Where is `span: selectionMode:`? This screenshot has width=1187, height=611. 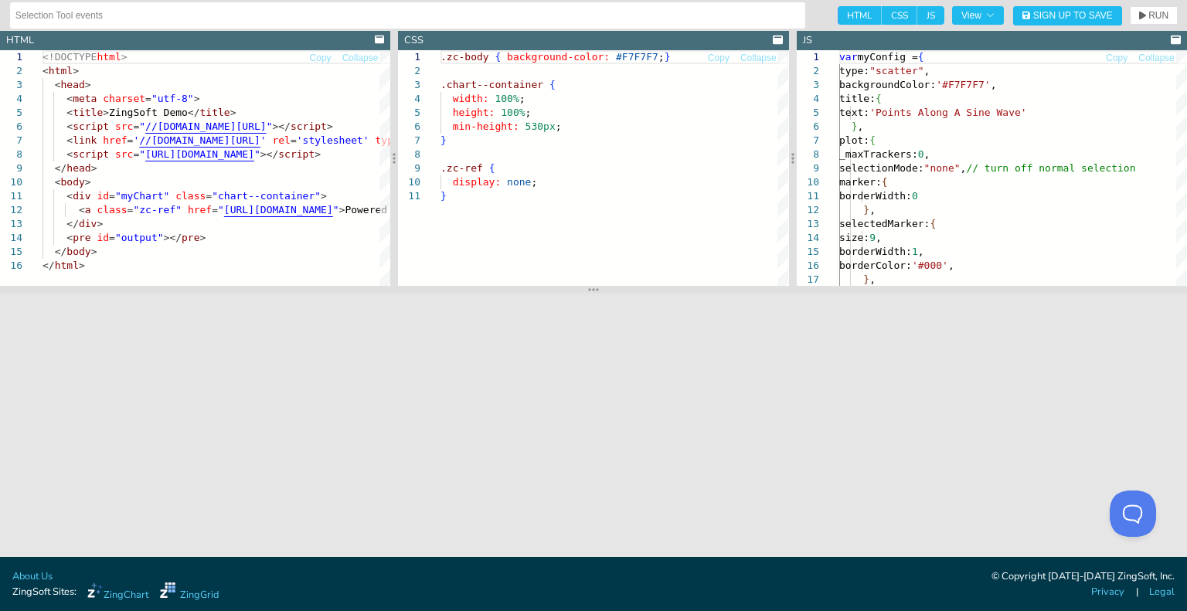
span: selectionMode: is located at coordinates (882, 168).